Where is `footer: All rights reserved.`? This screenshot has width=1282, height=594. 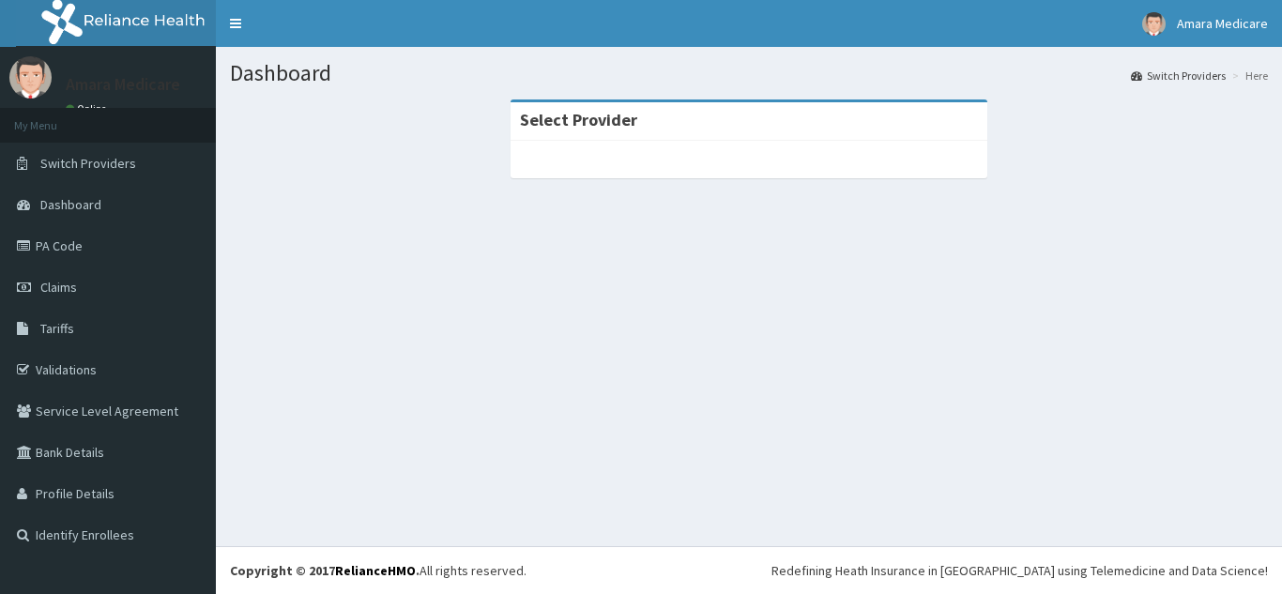
footer: All rights reserved. is located at coordinates (749, 570).